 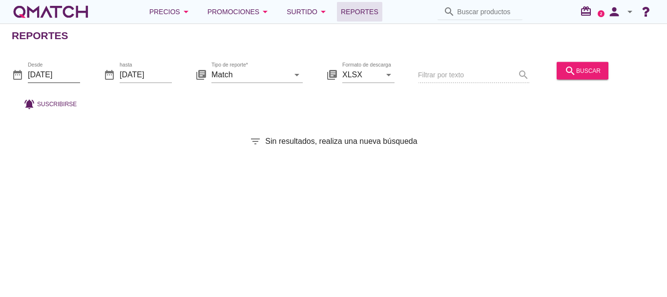 I want to click on div: white-qmatch-logo, so click(x=51, y=12).